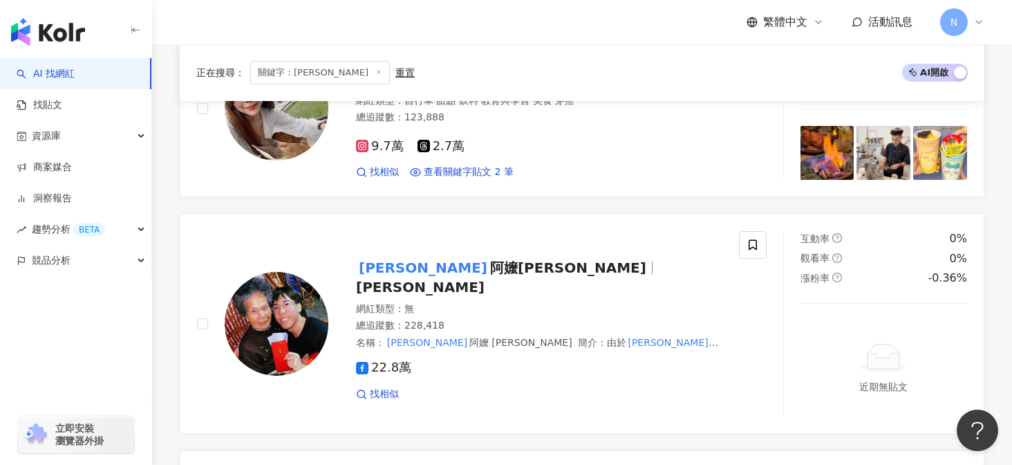 This screenshot has height=465, width=1012. What do you see at coordinates (815, 278) in the screenshot?
I see `span: 漲粉率` at bounding box center [815, 278].